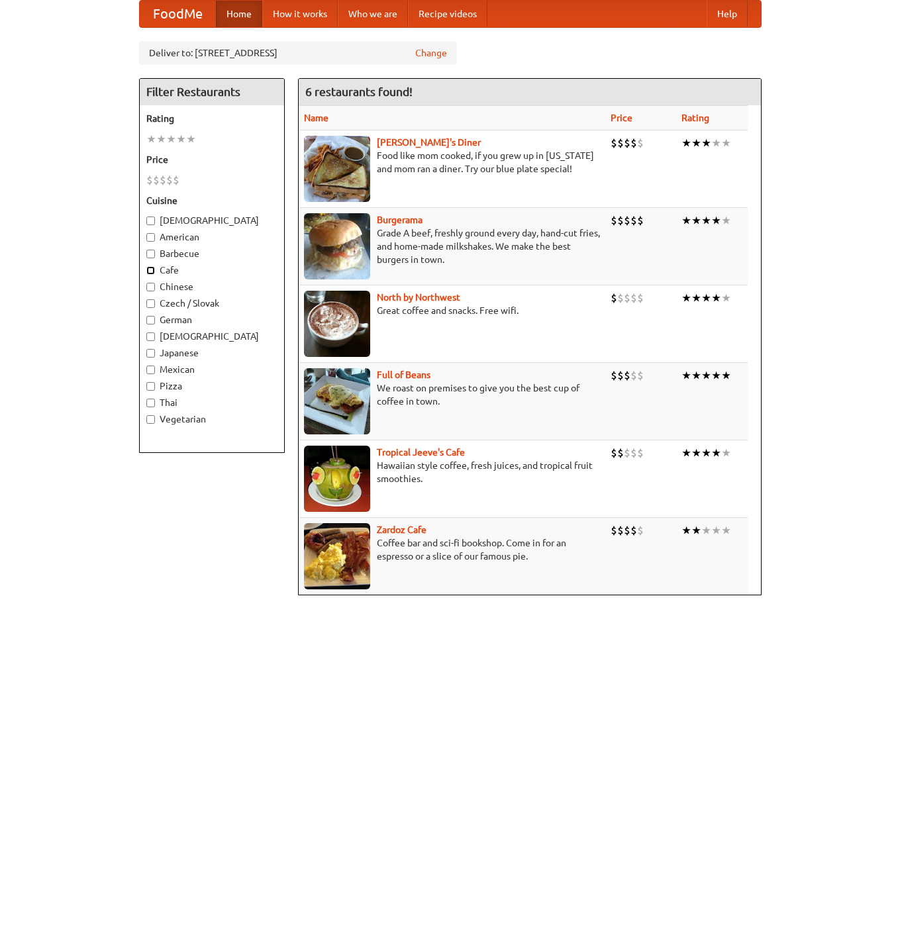 The image size is (900, 937). What do you see at coordinates (212, 386) in the screenshot?
I see `label: Pizza` at bounding box center [212, 386].